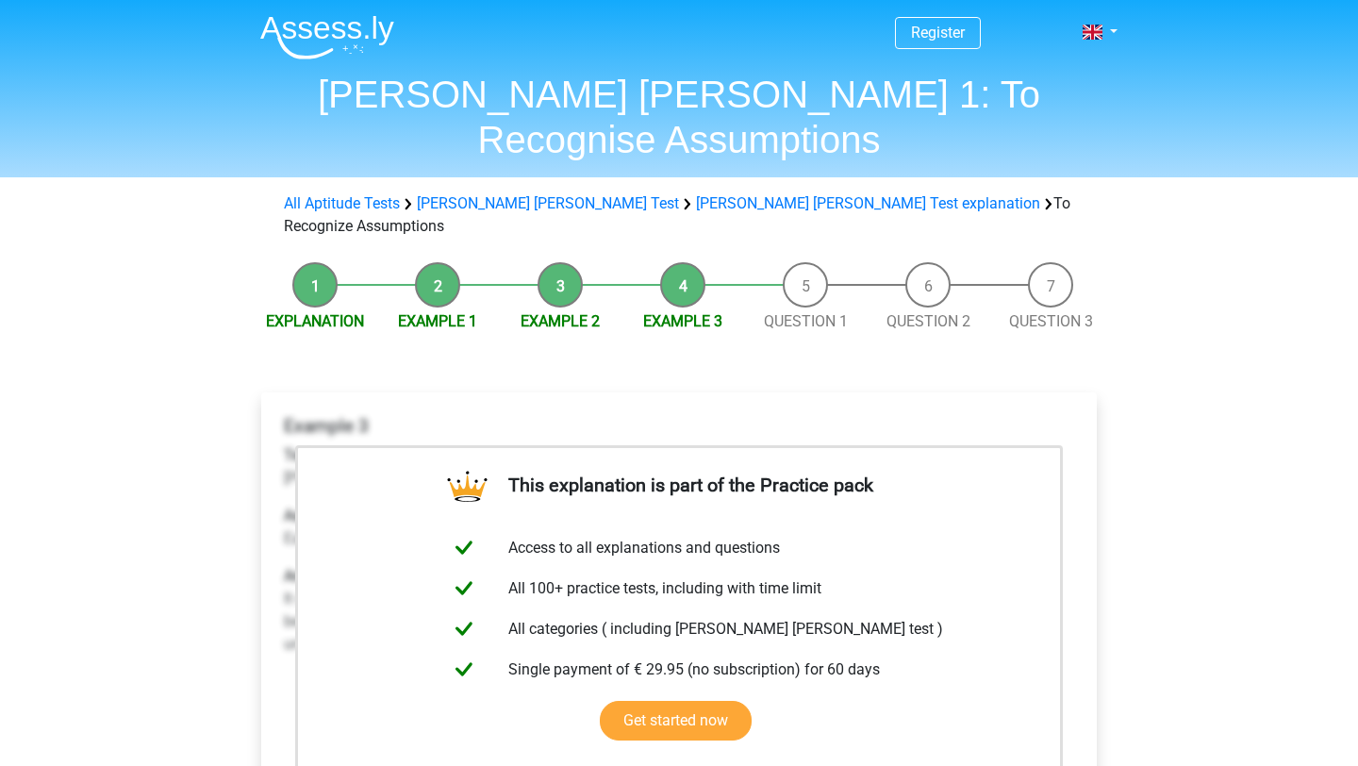 Image resolution: width=1358 pixels, height=766 pixels. What do you see at coordinates (1051, 321) in the screenshot?
I see `a: Question 3` at bounding box center [1051, 321].